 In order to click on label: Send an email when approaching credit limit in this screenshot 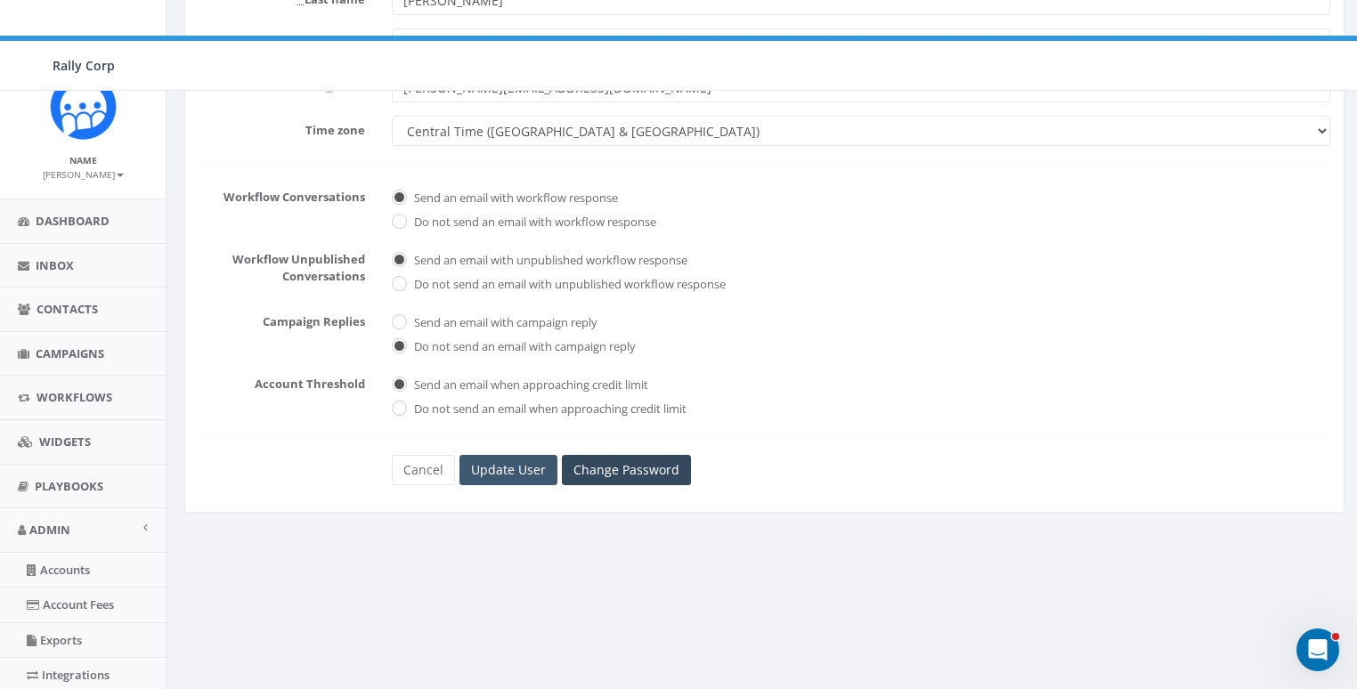, I will do `click(529, 386)`.